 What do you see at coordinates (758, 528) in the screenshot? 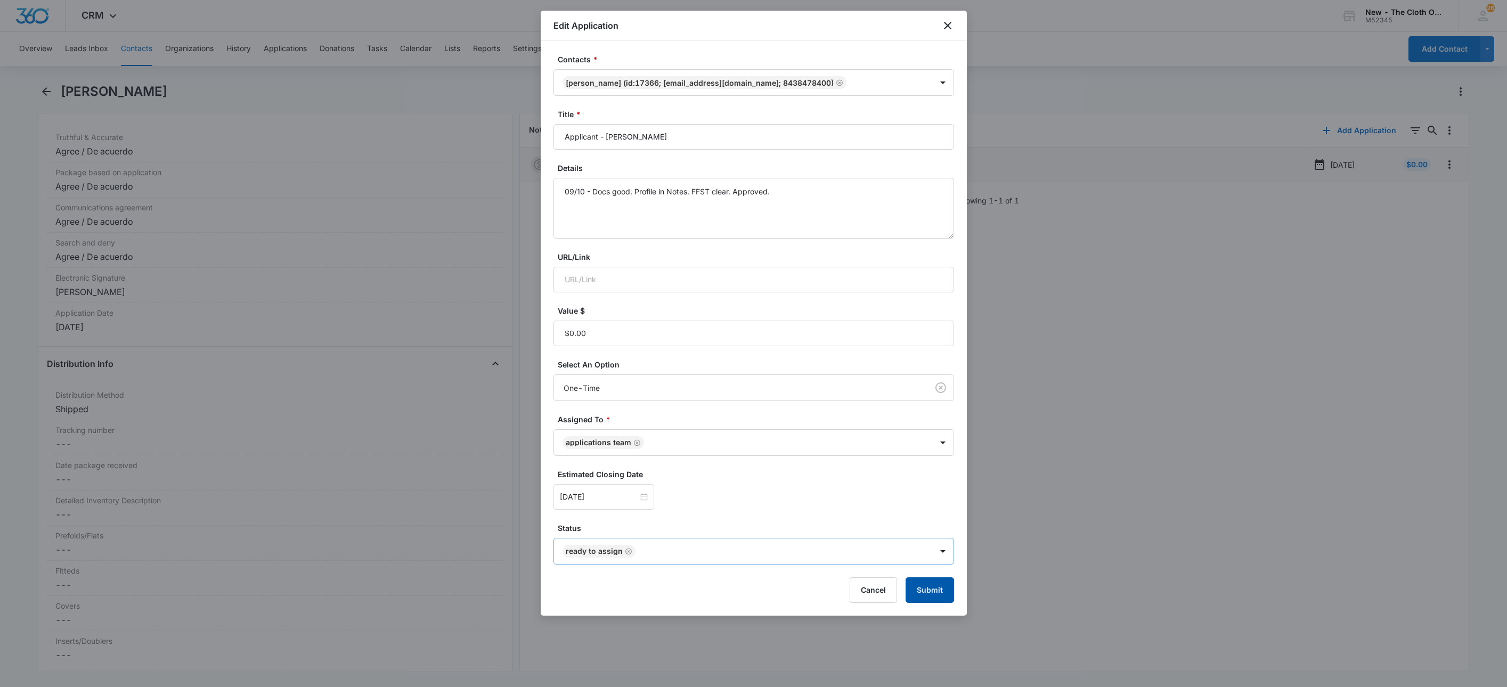
I see `label: Status` at bounding box center [758, 528].